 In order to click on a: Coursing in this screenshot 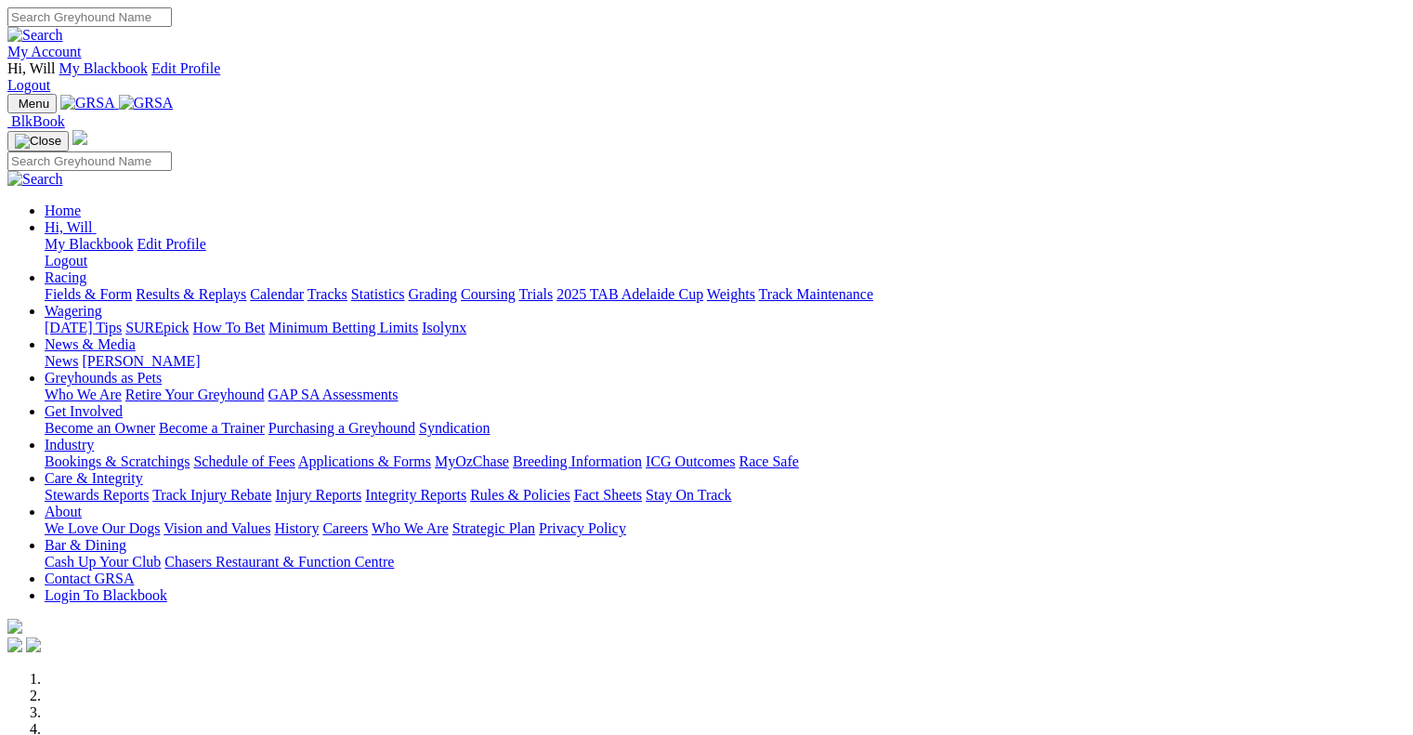, I will do `click(488, 294)`.